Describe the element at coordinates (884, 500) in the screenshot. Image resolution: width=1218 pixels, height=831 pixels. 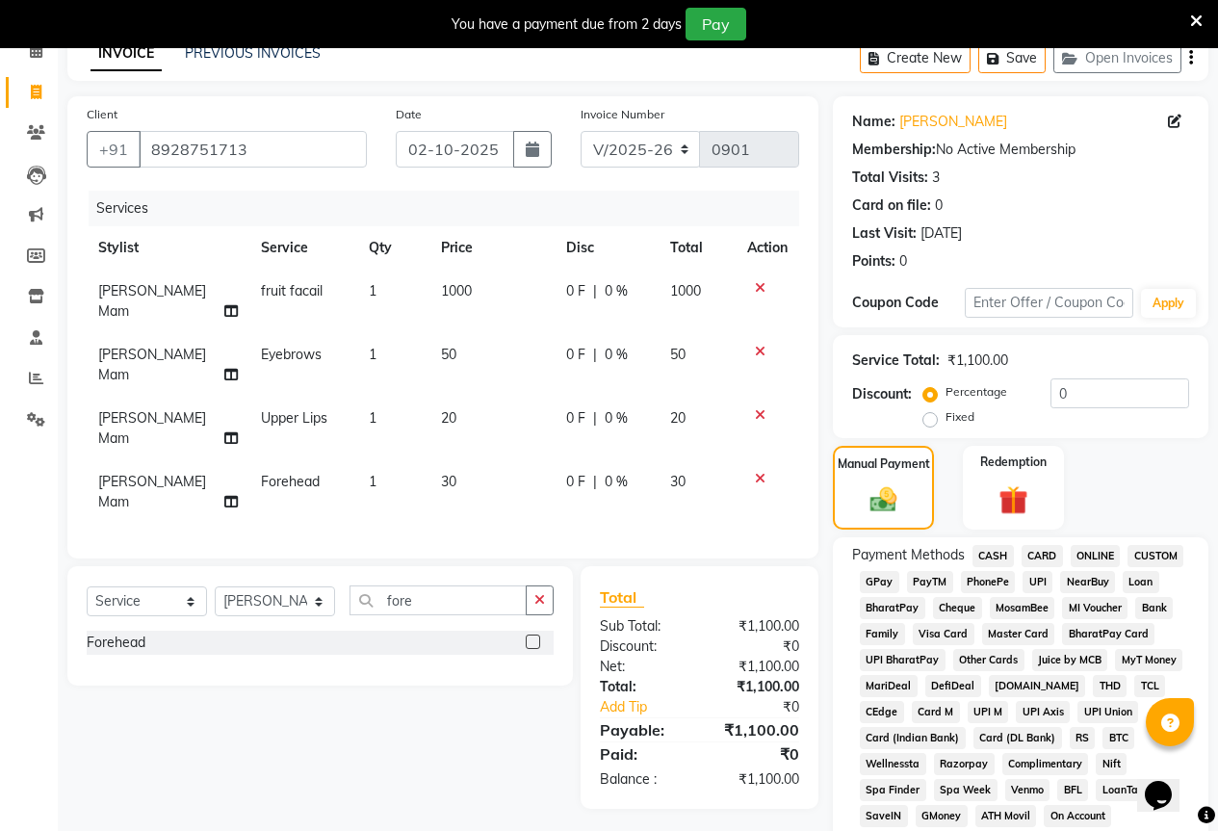
I see `img: _cash.svg` at that location.